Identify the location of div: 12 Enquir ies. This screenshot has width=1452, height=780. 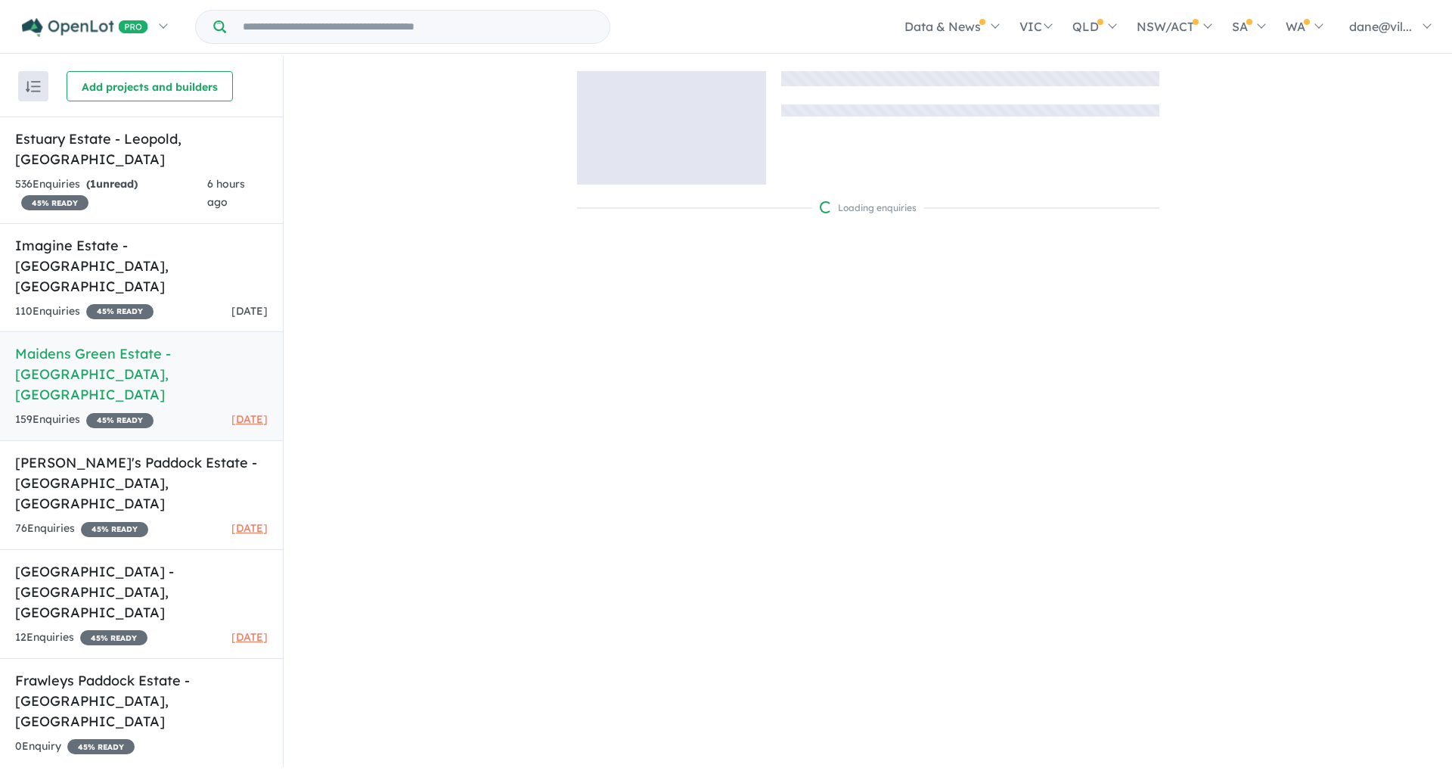
(81, 637).